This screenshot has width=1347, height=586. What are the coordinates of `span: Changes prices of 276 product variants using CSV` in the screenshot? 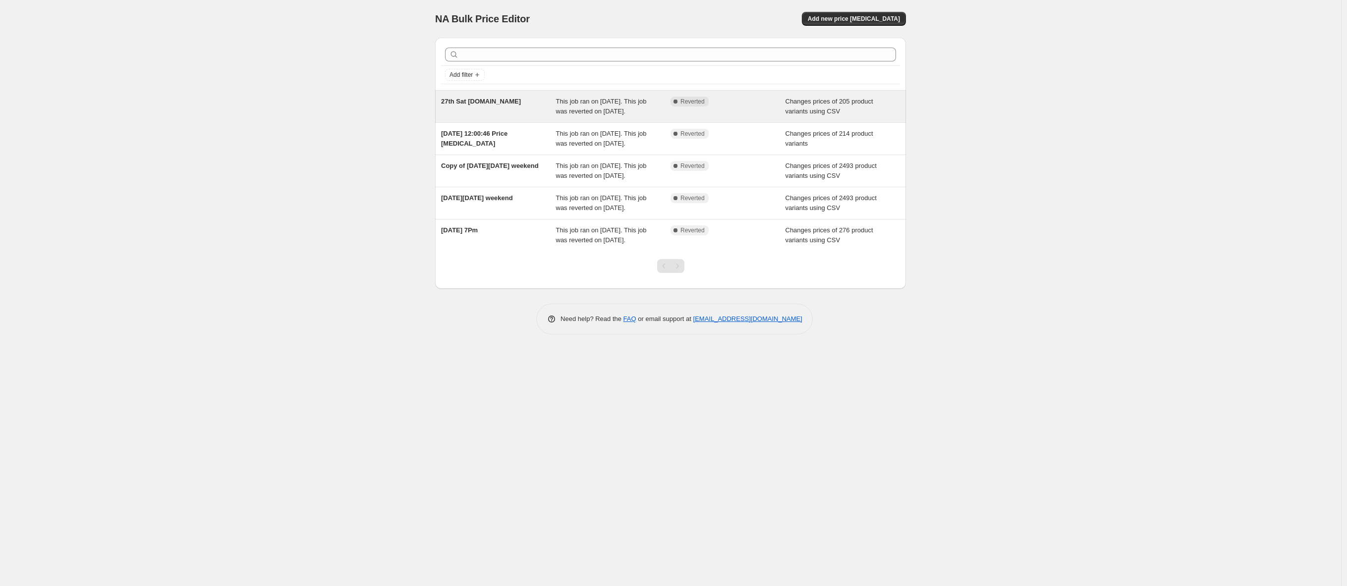 It's located at (829, 235).